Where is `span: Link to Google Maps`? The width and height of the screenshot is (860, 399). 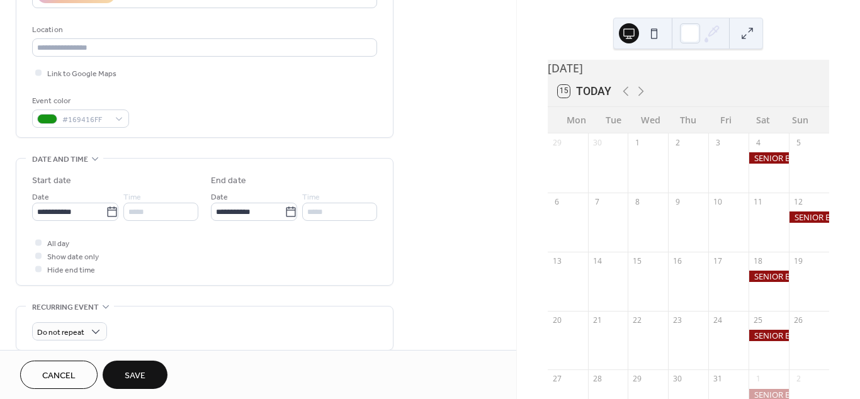
span: Link to Google Maps is located at coordinates (82, 74).